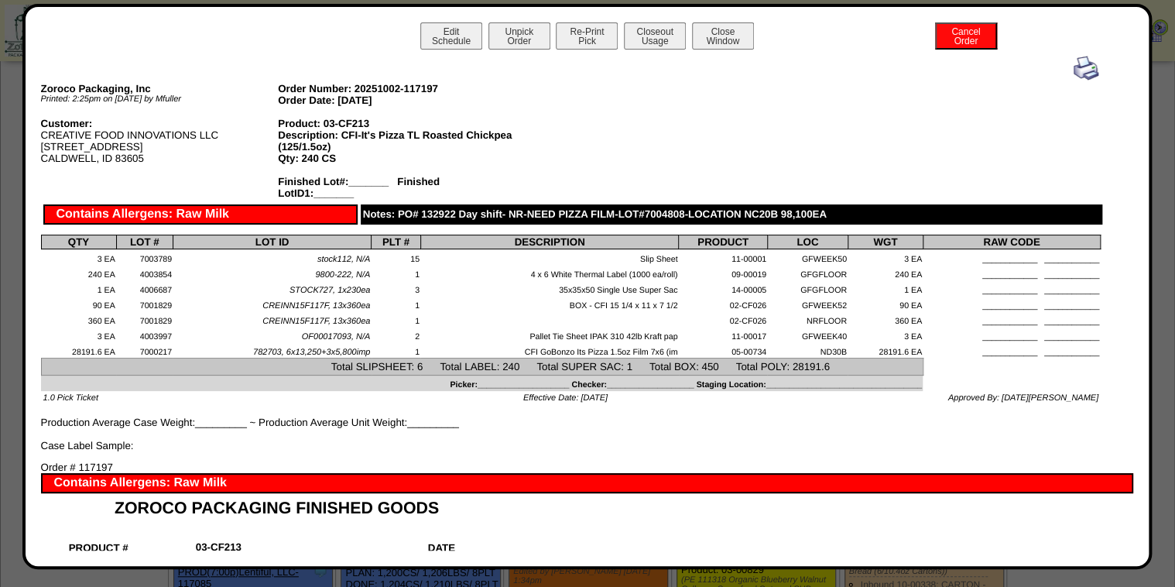 The image size is (1175, 587). Describe the element at coordinates (1011, 242) in the screenshot. I see `th: RAW CODE` at that location.